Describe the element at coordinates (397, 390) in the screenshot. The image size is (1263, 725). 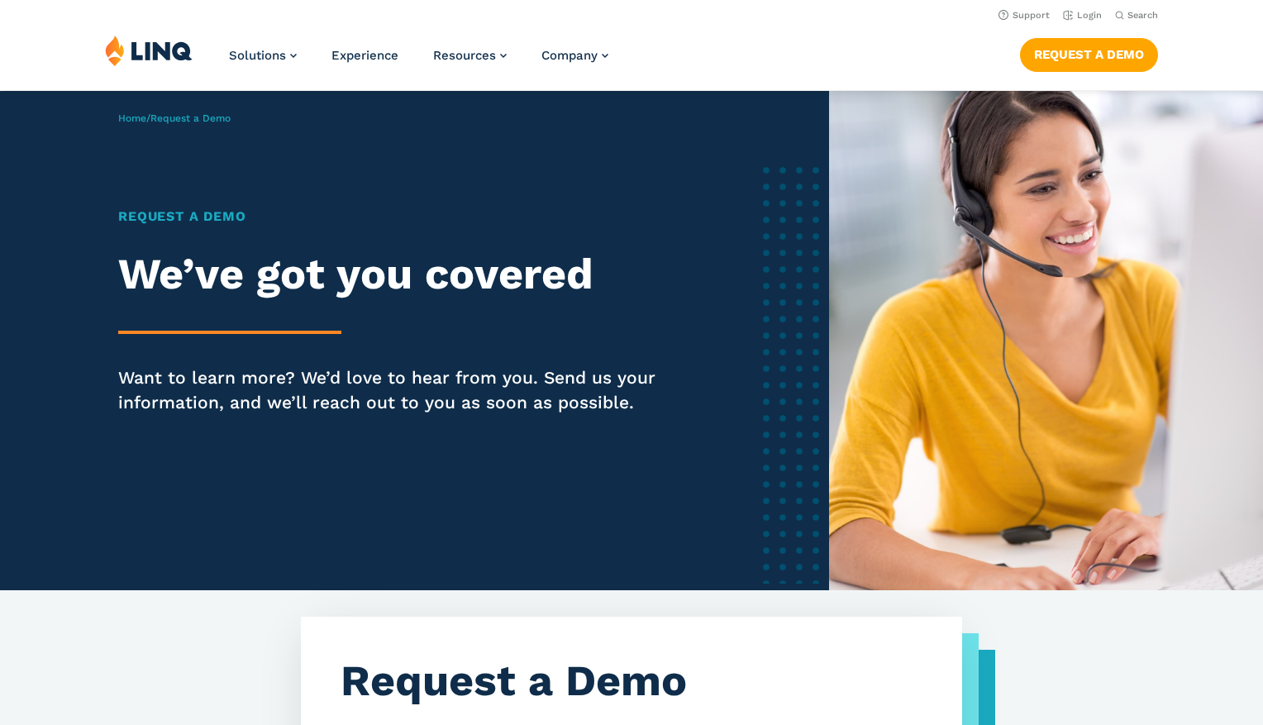
I see `p: Want to learn more? We’d love to hear from you. Send us your information, and we’ll reach out to ...` at that location.